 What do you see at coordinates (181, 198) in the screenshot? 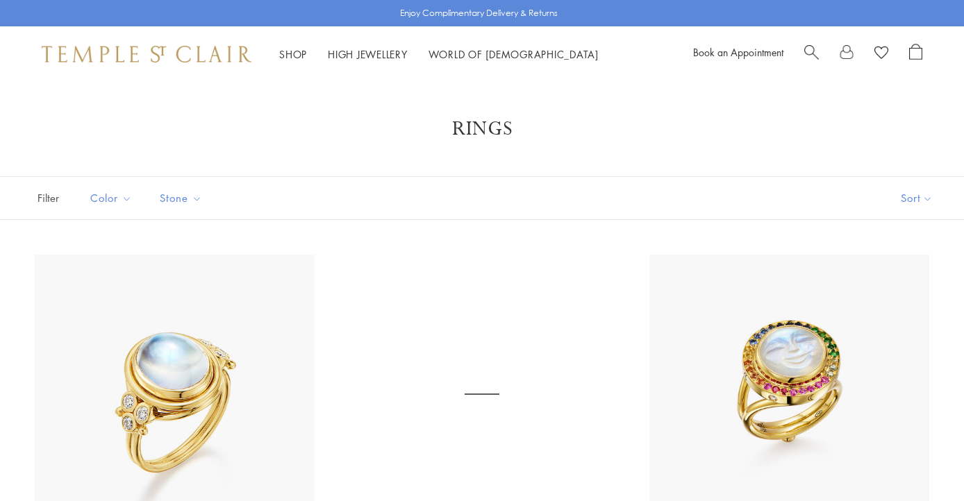
I see `button: Stone` at bounding box center [181, 198].